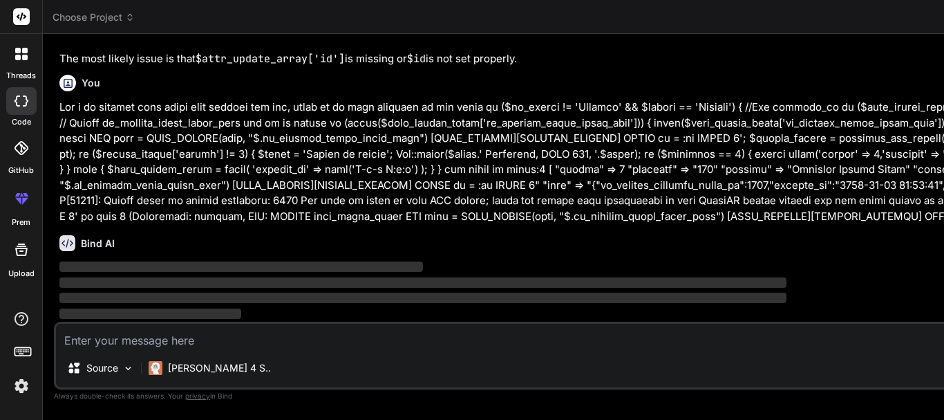  I want to click on code: $attr_update_array['id'], so click(270, 59).